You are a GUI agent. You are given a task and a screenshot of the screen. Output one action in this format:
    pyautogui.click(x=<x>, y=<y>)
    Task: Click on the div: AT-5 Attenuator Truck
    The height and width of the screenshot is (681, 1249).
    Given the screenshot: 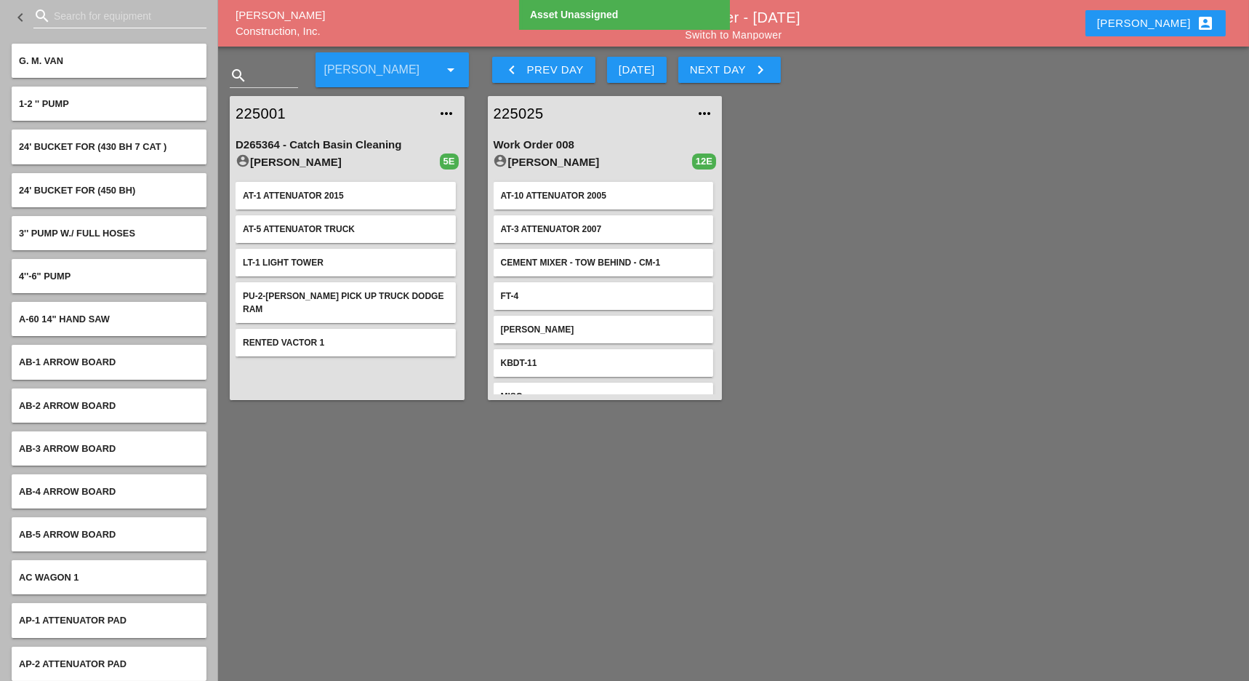 What is the action you would take?
    pyautogui.click(x=345, y=229)
    